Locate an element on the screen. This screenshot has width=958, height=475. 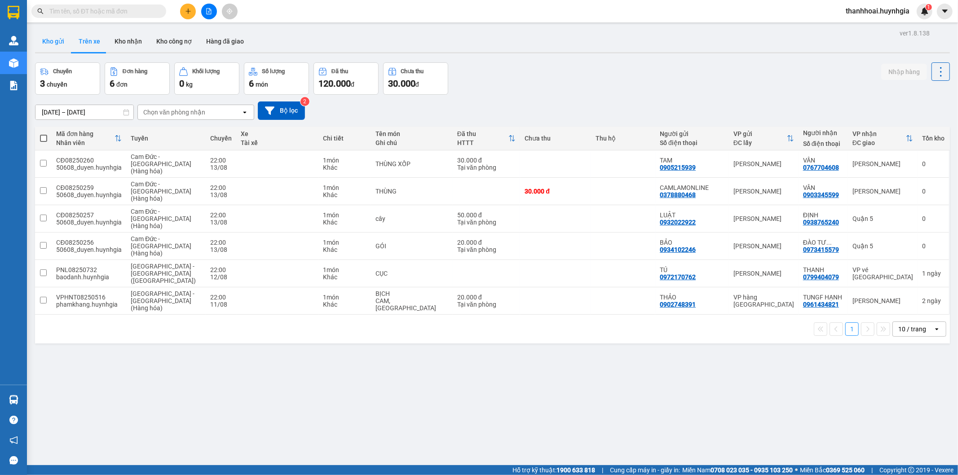
button: Kho gửi is located at coordinates (53, 41).